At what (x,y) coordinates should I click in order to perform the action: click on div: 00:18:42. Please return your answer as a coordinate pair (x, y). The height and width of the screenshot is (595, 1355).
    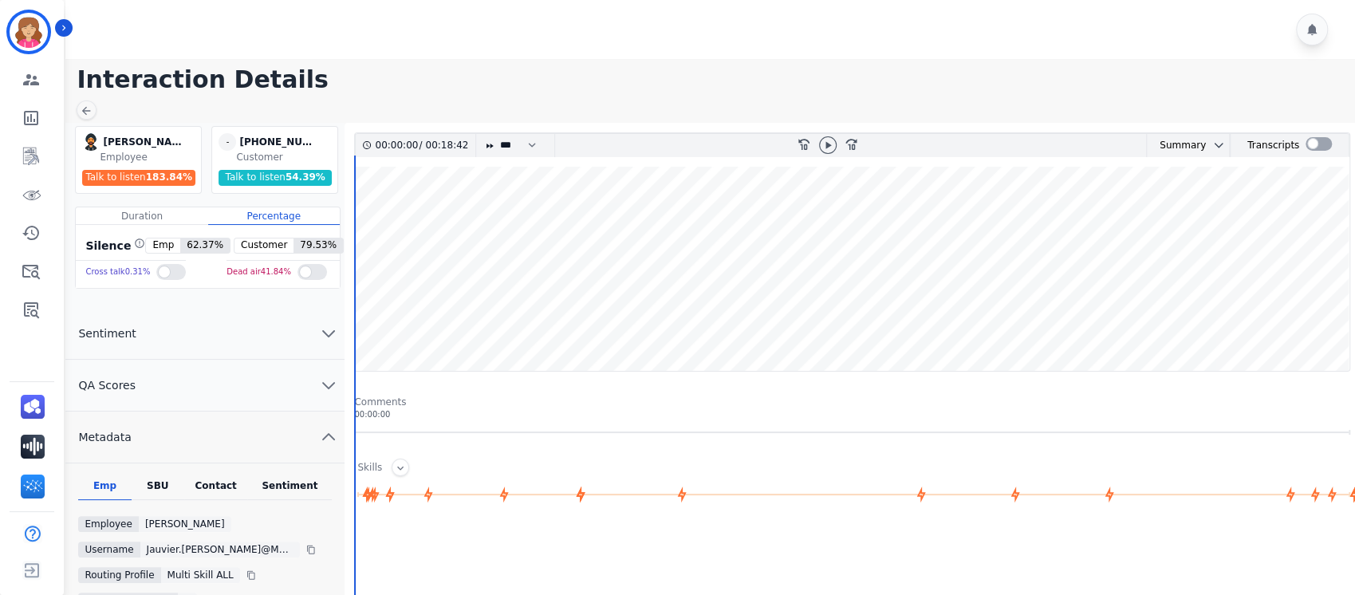
    Looking at the image, I should click on (443, 145).